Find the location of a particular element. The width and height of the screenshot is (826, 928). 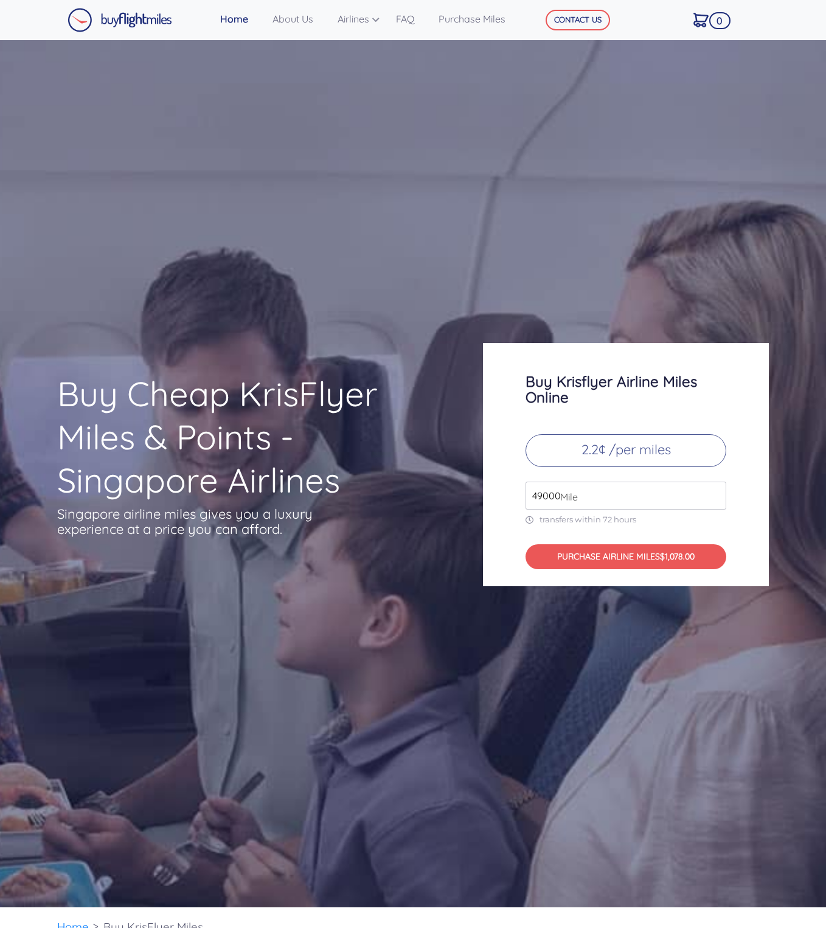

a: Home is located at coordinates (241, 19).